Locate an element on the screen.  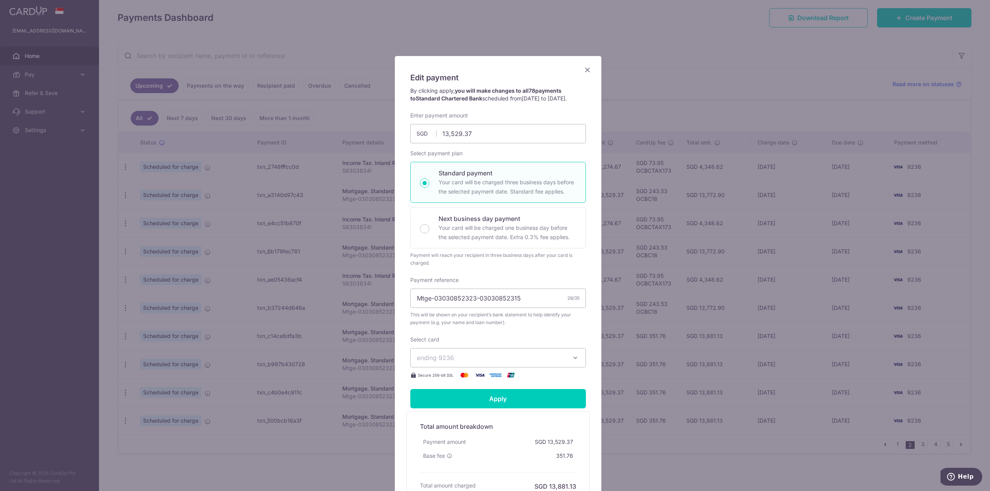
label: Payment reference is located at coordinates (434, 280).